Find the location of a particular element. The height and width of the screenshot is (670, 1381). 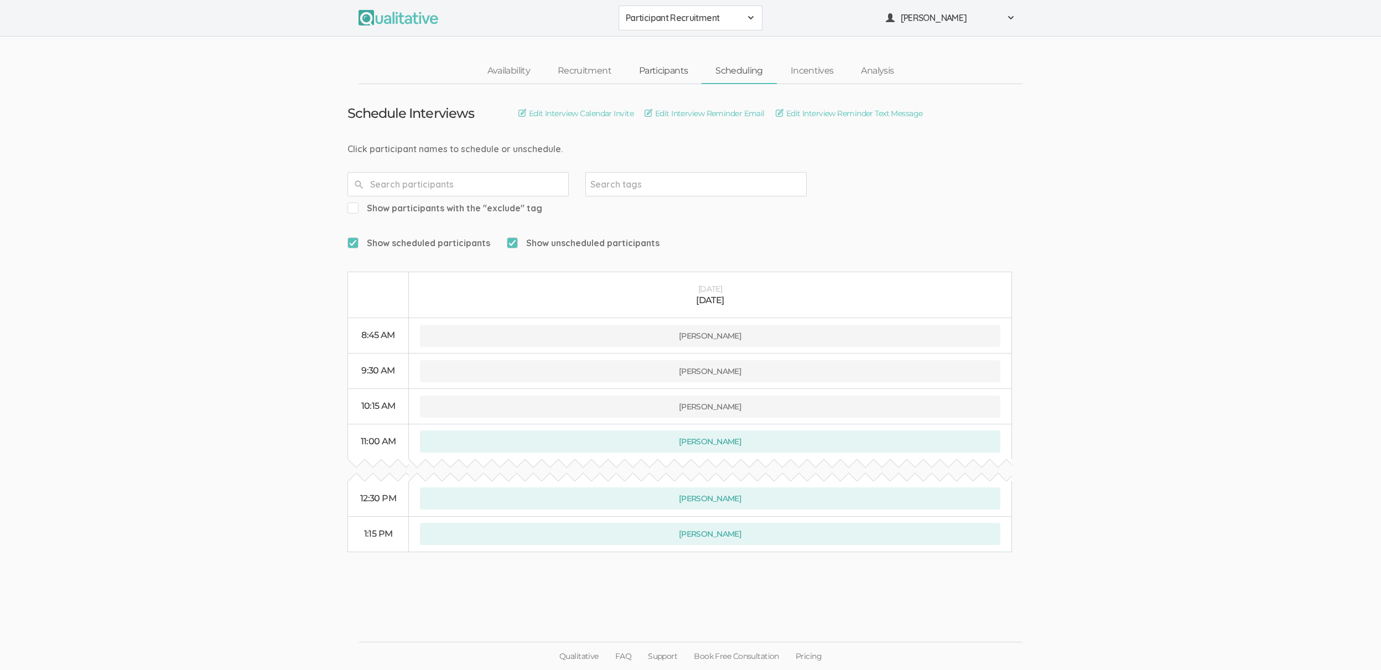

a: FAQ is located at coordinates (623, 656).